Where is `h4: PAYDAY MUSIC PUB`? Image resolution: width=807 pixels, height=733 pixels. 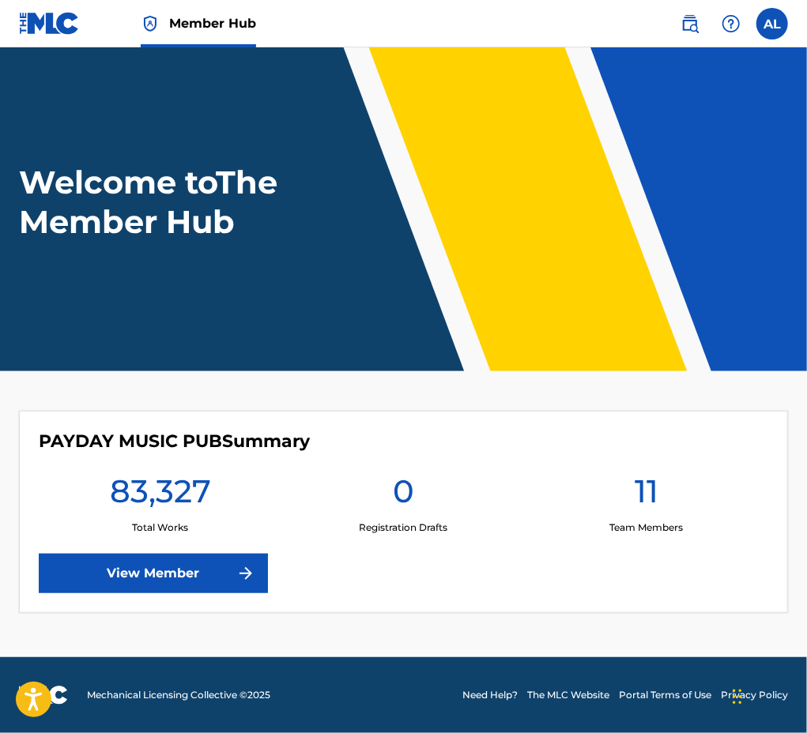
h4: PAYDAY MUSIC PUB is located at coordinates (174, 442).